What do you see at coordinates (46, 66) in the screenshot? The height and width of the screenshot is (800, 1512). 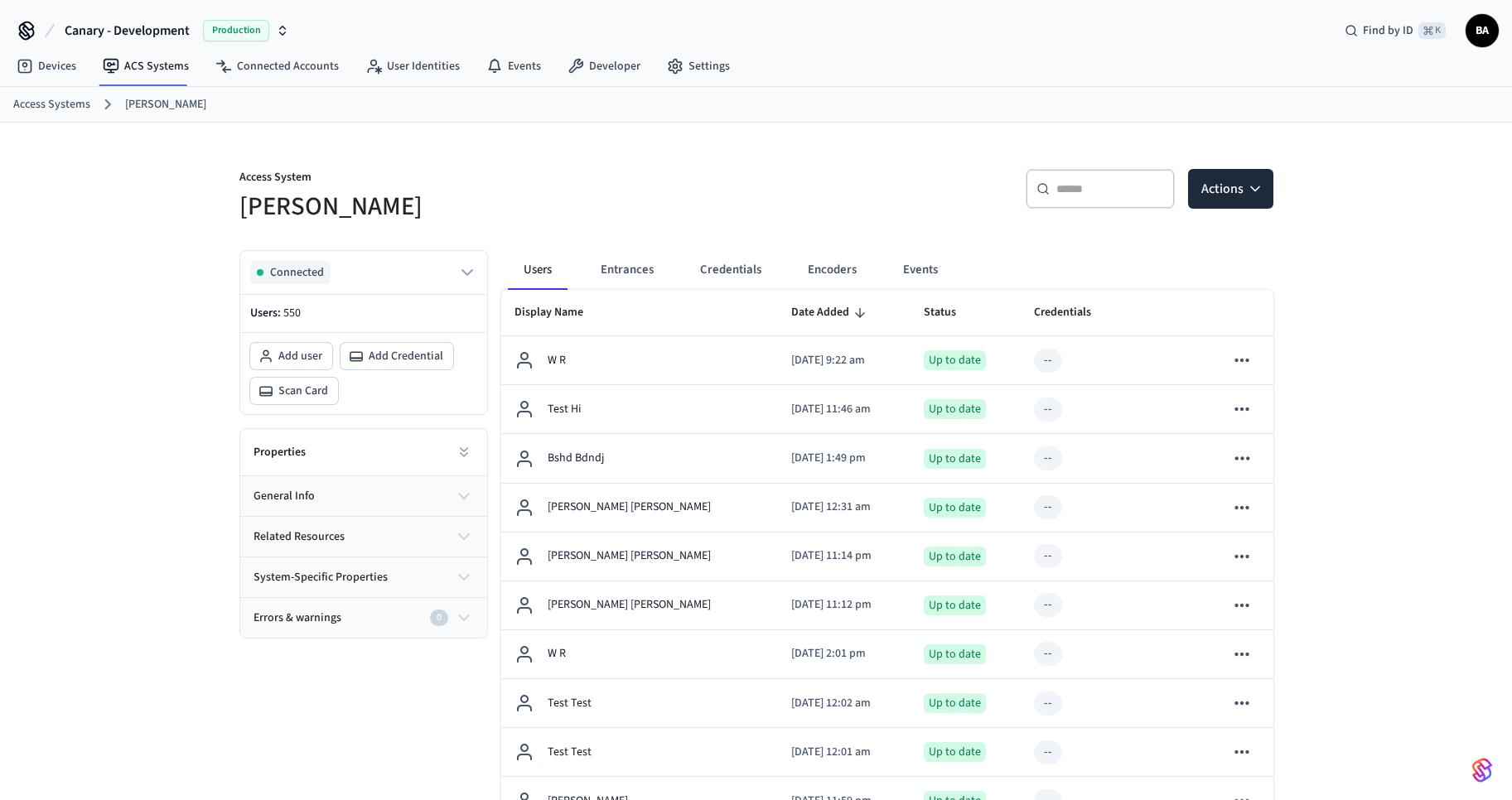 I see `a: Devices` at bounding box center [46, 66].